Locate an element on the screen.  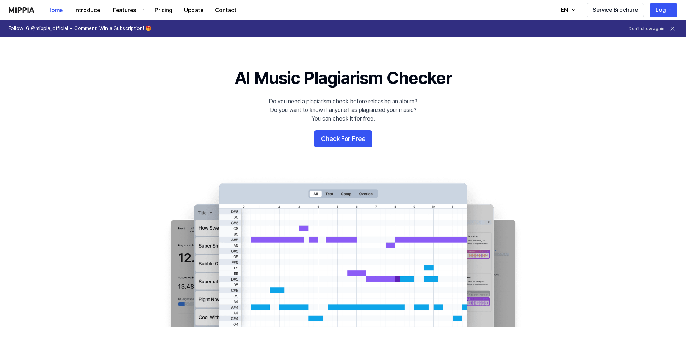
a: Contact is located at coordinates (226, 10).